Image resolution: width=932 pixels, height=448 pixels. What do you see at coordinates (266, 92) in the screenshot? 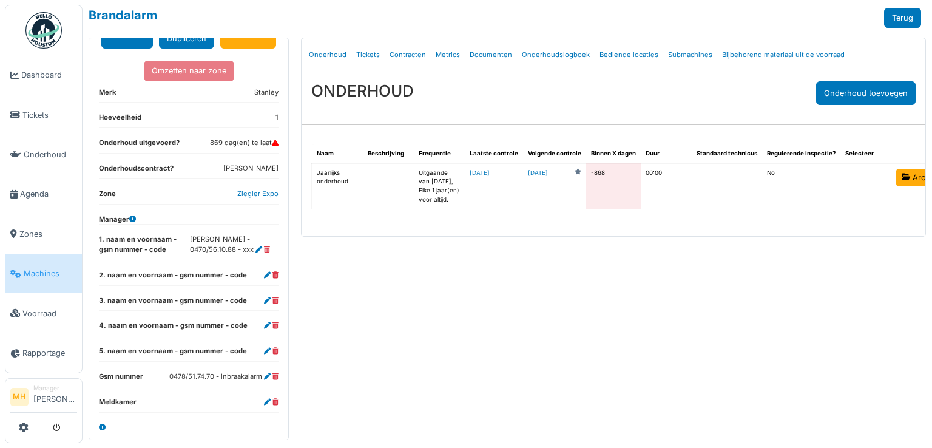
I see `dd: Stanley` at bounding box center [266, 92].